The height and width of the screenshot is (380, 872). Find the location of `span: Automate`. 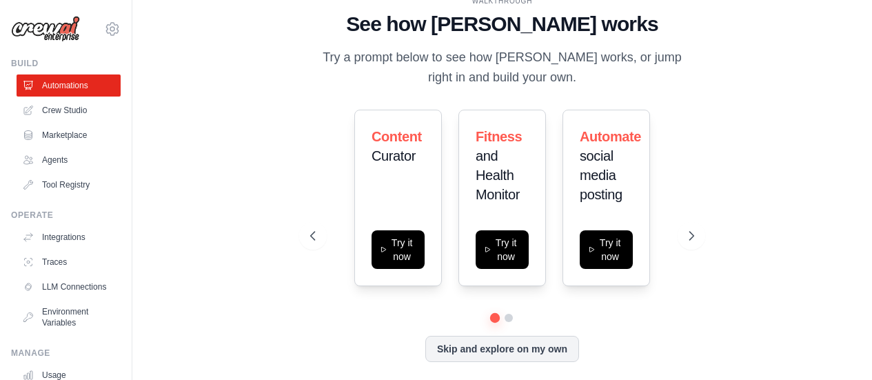

span: Automate is located at coordinates (610, 137).